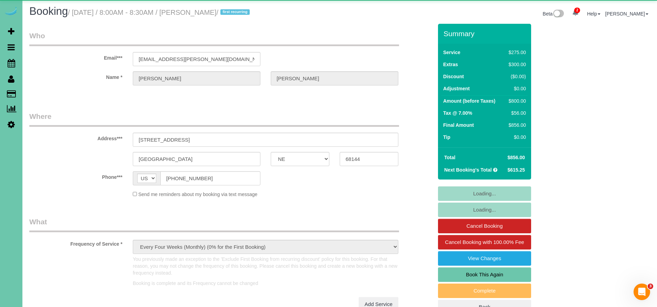  I want to click on legend: Where, so click(214, 119).